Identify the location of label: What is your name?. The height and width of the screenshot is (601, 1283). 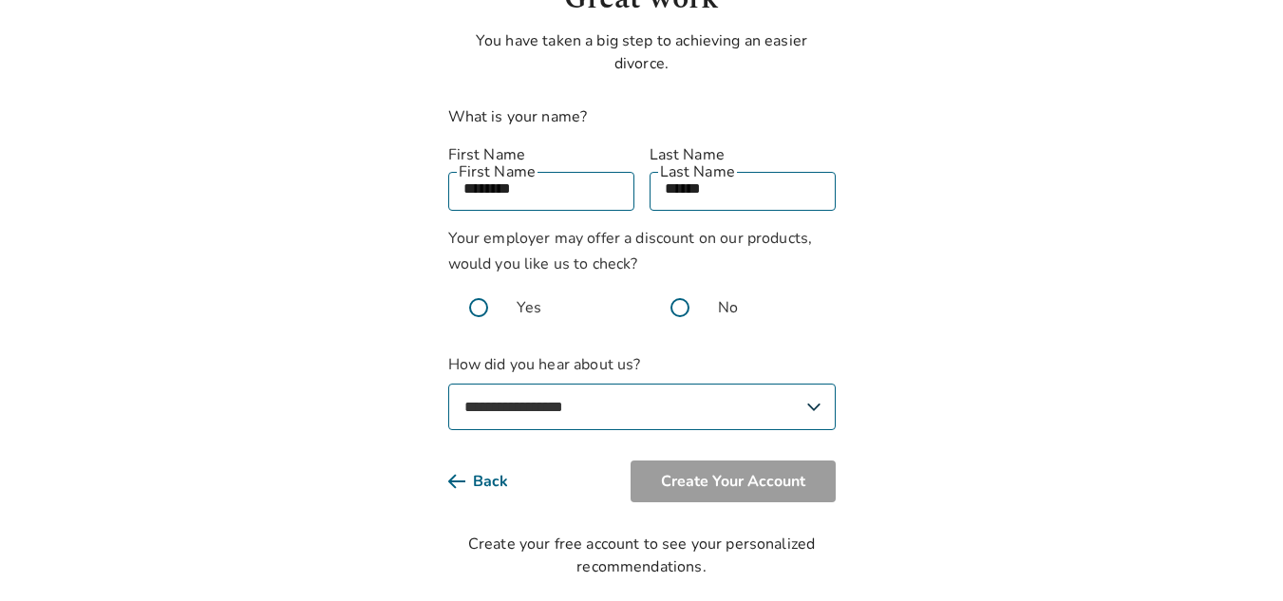
(518, 117).